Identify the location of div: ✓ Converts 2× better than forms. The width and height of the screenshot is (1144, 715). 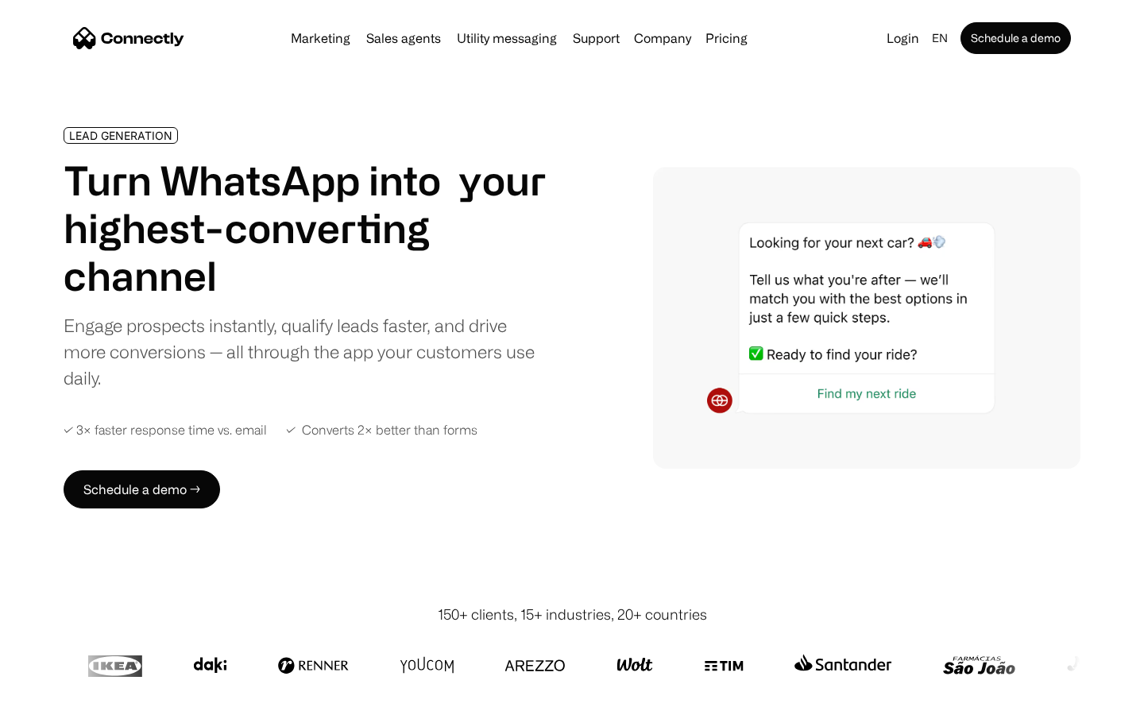
(381, 430).